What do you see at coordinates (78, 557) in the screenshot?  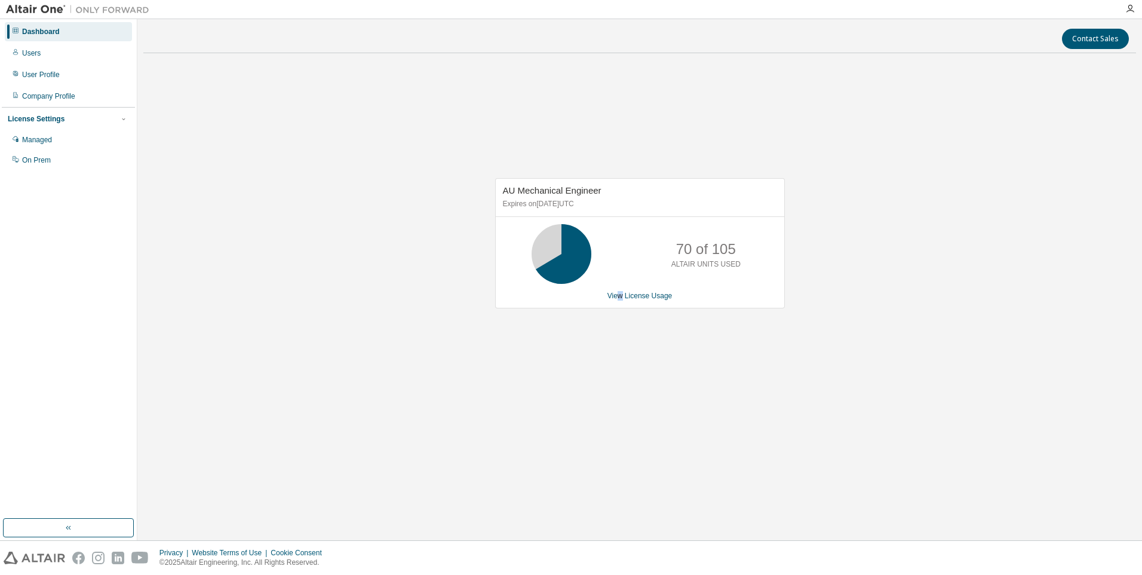 I see `img: facebook.svg` at bounding box center [78, 557].